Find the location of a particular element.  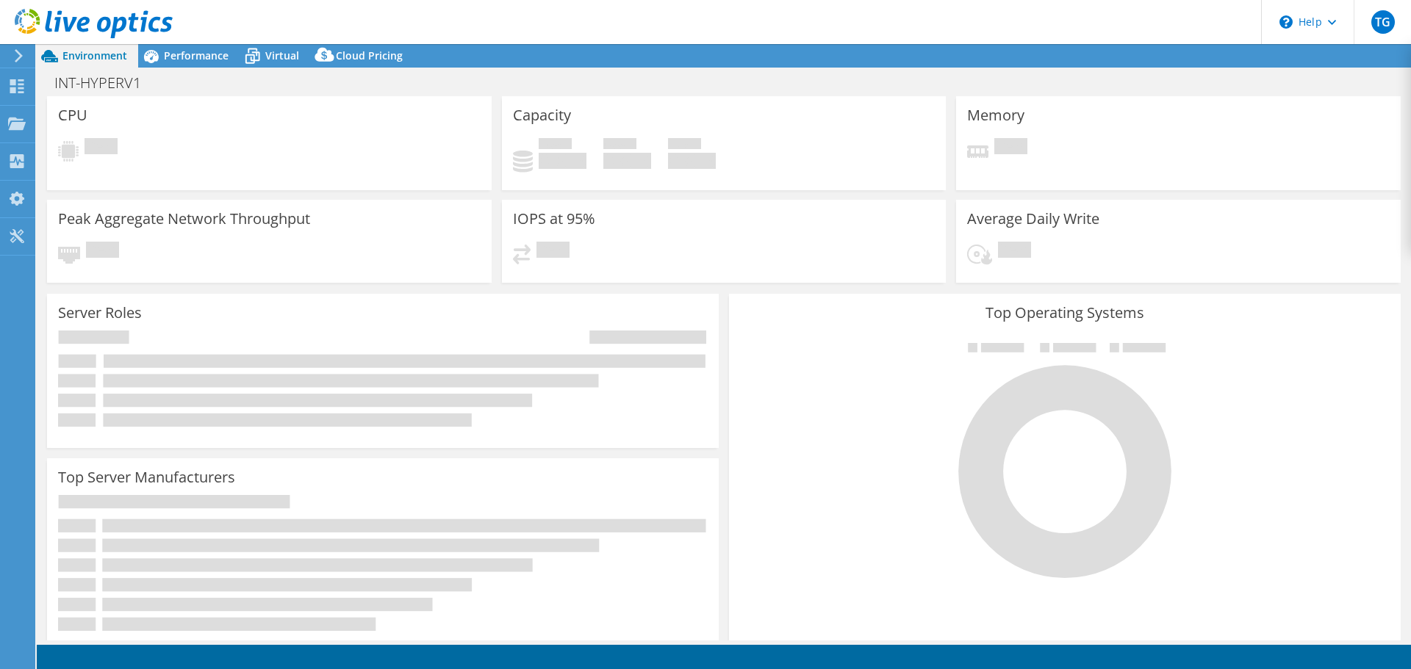

span: Cloud Pricing is located at coordinates (369, 55).